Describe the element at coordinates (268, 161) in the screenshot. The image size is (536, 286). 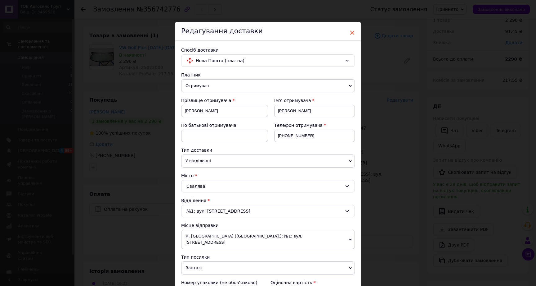
I see `span: У відділенні` at that location.